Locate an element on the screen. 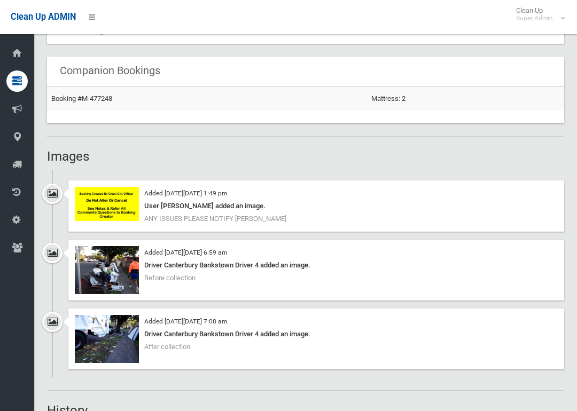  span: Before collection is located at coordinates (170, 278).